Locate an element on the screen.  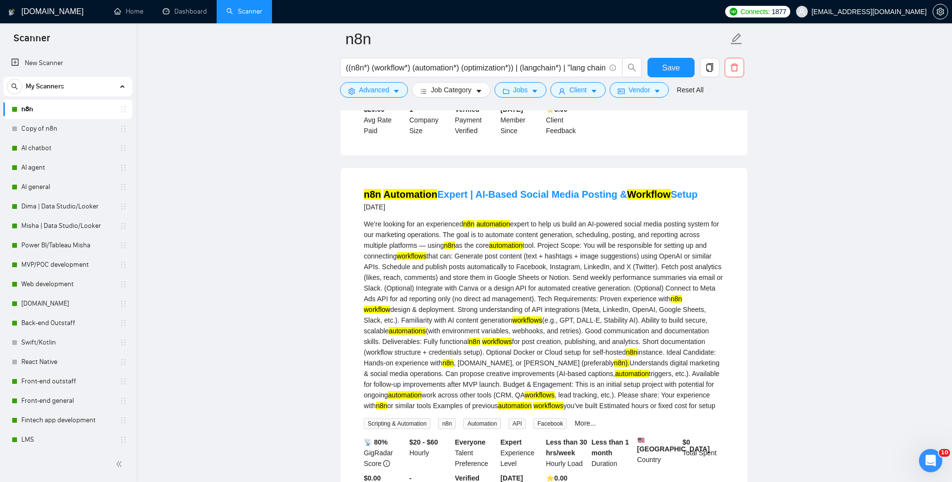
a: AI general is located at coordinates (68, 187).